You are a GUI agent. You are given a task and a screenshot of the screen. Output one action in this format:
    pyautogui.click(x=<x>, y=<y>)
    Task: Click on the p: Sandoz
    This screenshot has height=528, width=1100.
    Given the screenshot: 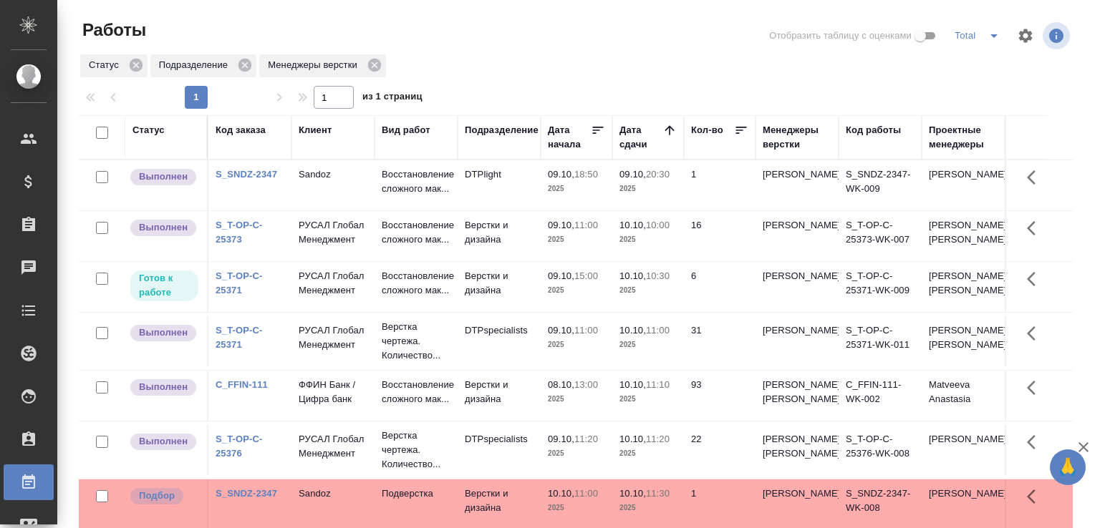 What is the action you would take?
    pyautogui.click(x=333, y=175)
    